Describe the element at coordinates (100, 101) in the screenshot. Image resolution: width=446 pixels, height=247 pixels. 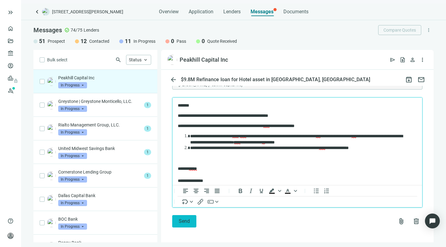
I see `p: Greystone | Greystone Monticello, LLC.` at that location.